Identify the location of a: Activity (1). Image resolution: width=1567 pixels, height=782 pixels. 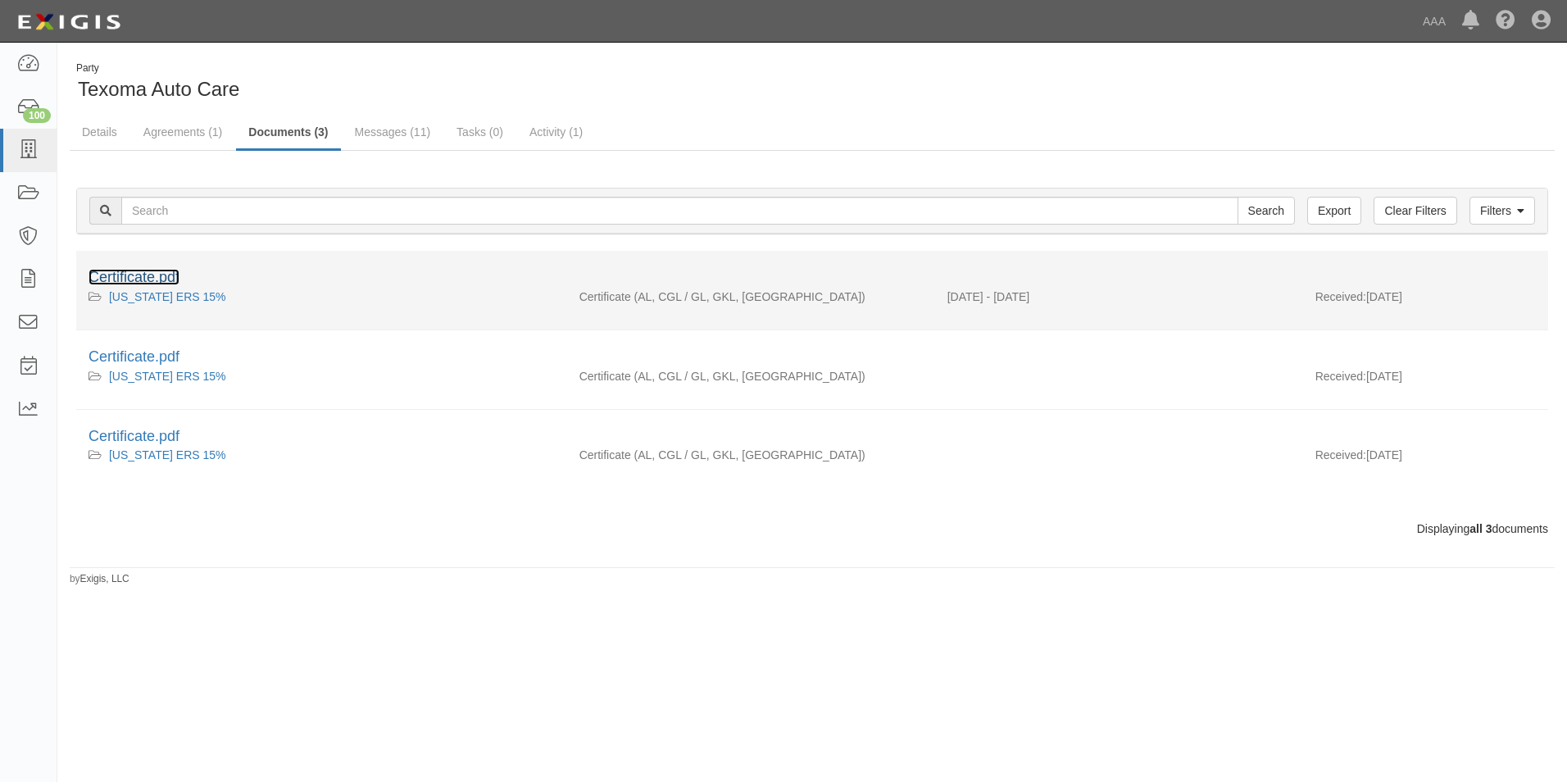
(556, 132).